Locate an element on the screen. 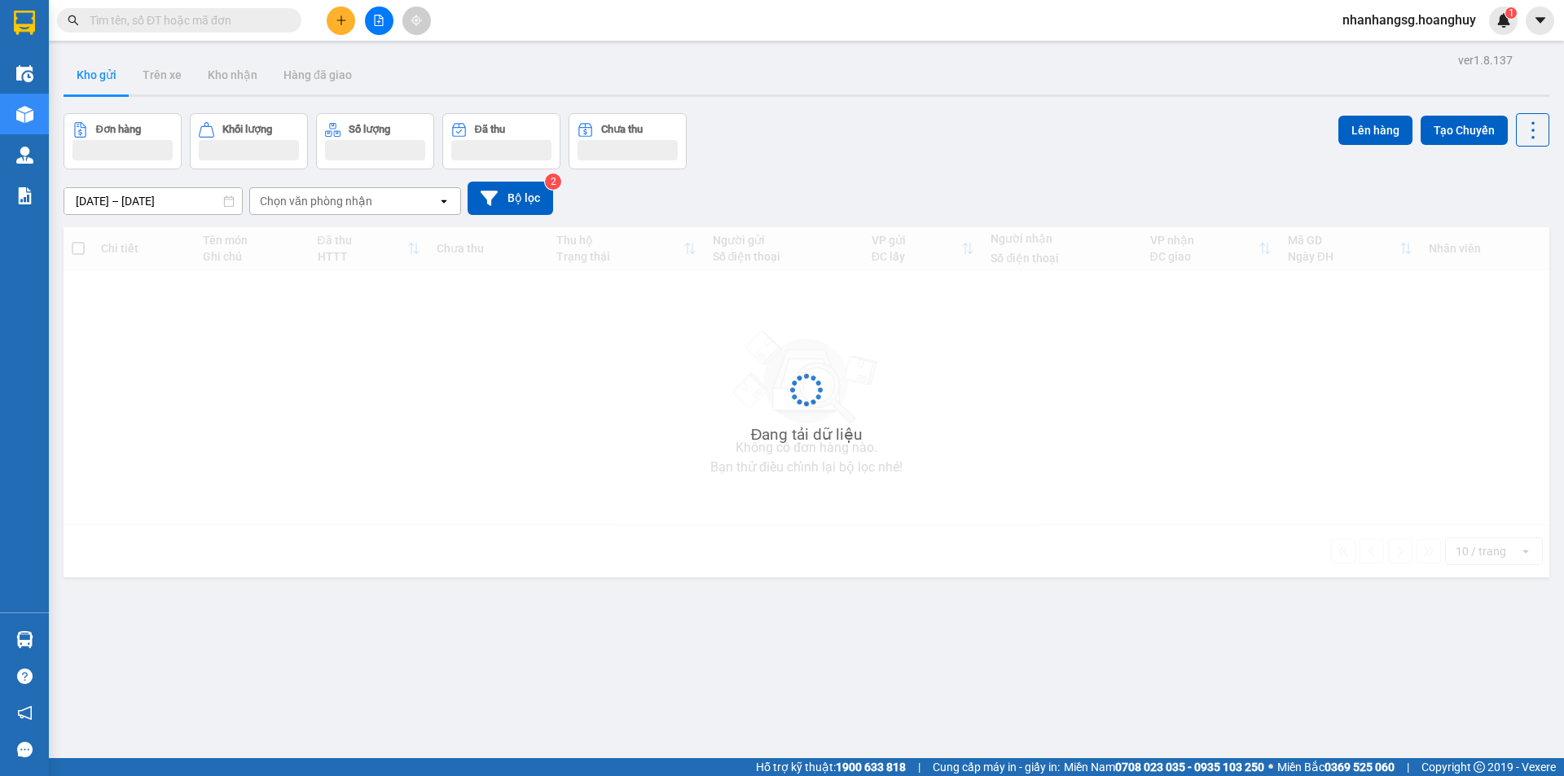 Image resolution: width=1564 pixels, height=776 pixels. button: Chưa thu is located at coordinates (627, 141).